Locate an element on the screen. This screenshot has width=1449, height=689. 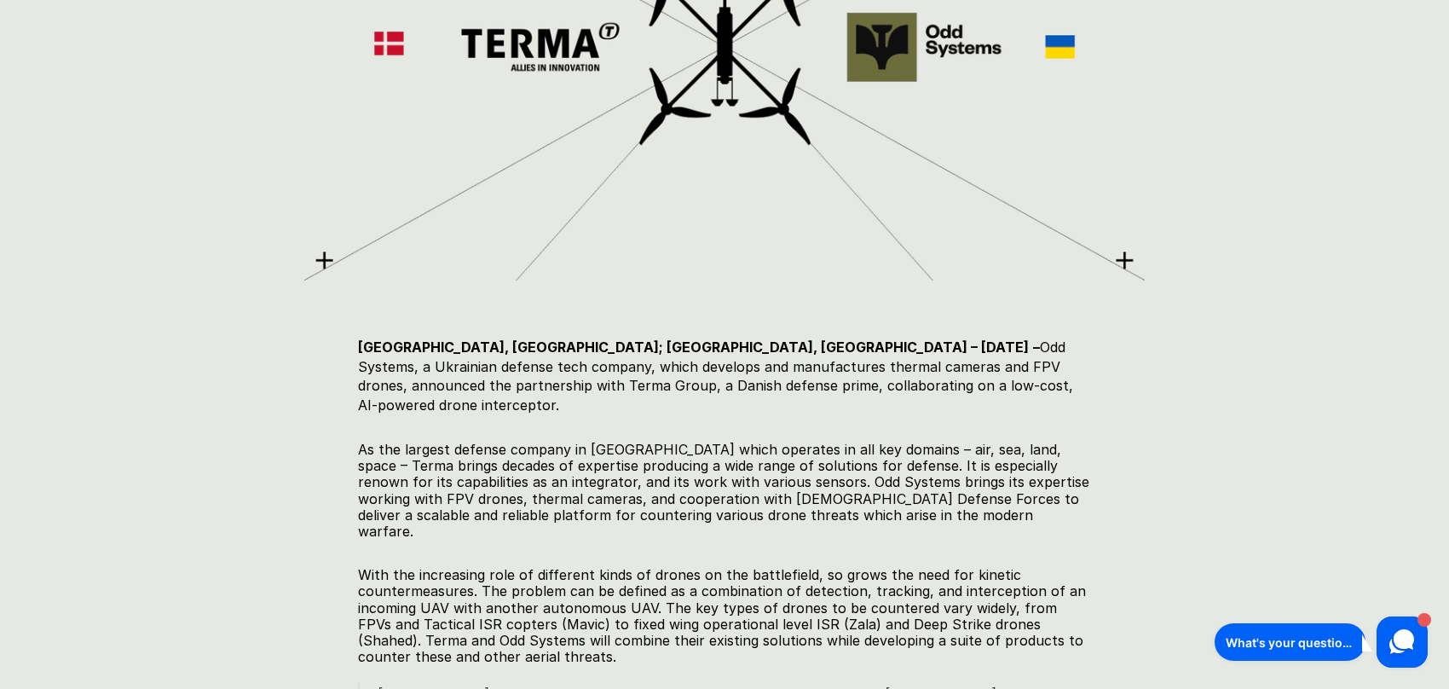
h5: Odd Systems, a Ukrainian defense tech company, which develops and manufactures thermal cameras an... is located at coordinates (724, 376).